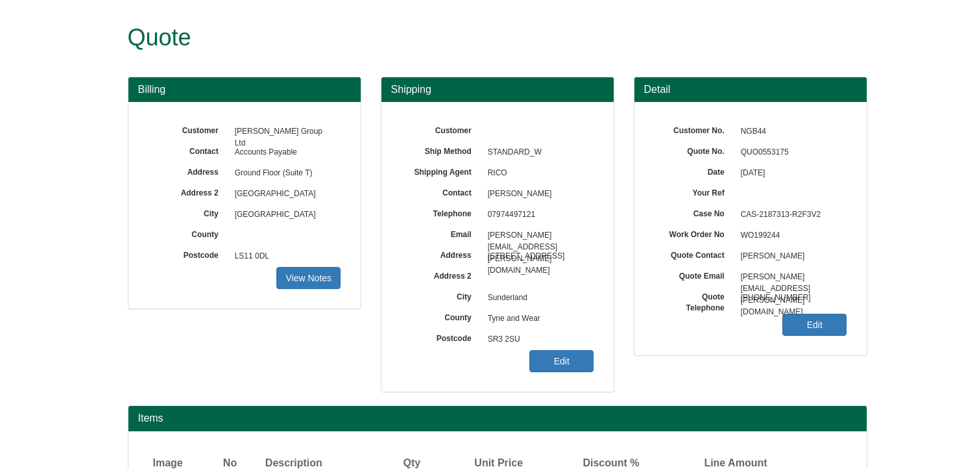 Image resolution: width=975 pixels, height=469 pixels. I want to click on span: 07974497121, so click(538, 215).